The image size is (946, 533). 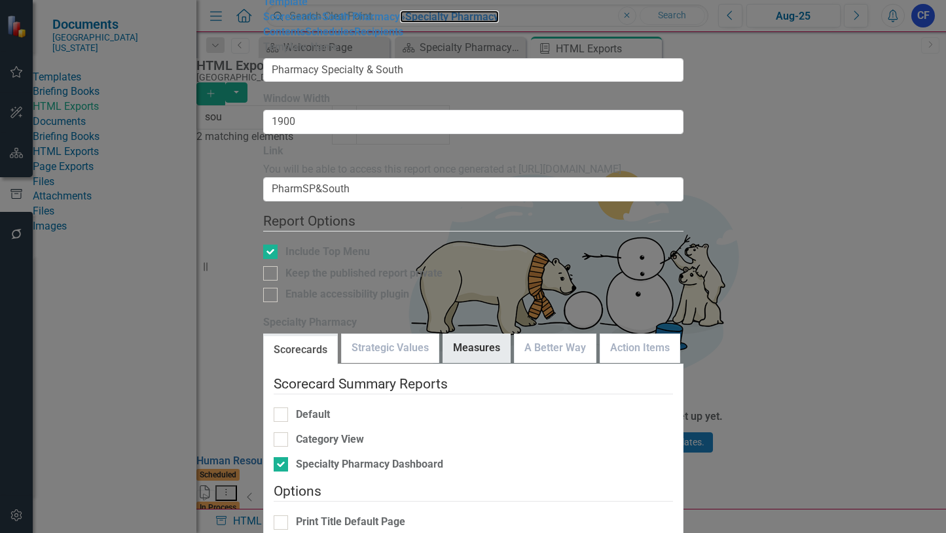 I want to click on div: Specialty Pharmacy Dashboard, so click(x=369, y=465).